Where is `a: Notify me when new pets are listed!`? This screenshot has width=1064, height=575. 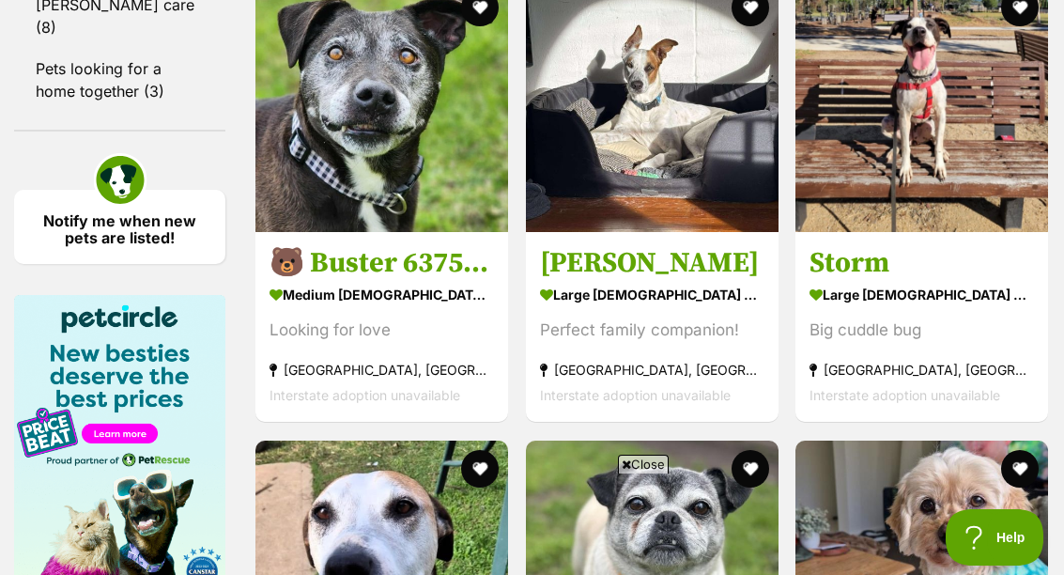 a: Notify me when new pets are listed! is located at coordinates (119, 226).